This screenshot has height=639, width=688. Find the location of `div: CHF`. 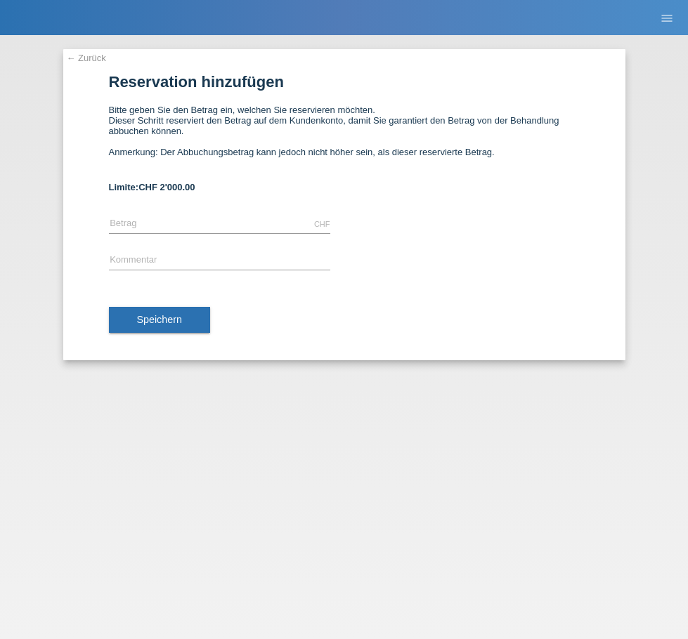

div: CHF is located at coordinates (322, 224).